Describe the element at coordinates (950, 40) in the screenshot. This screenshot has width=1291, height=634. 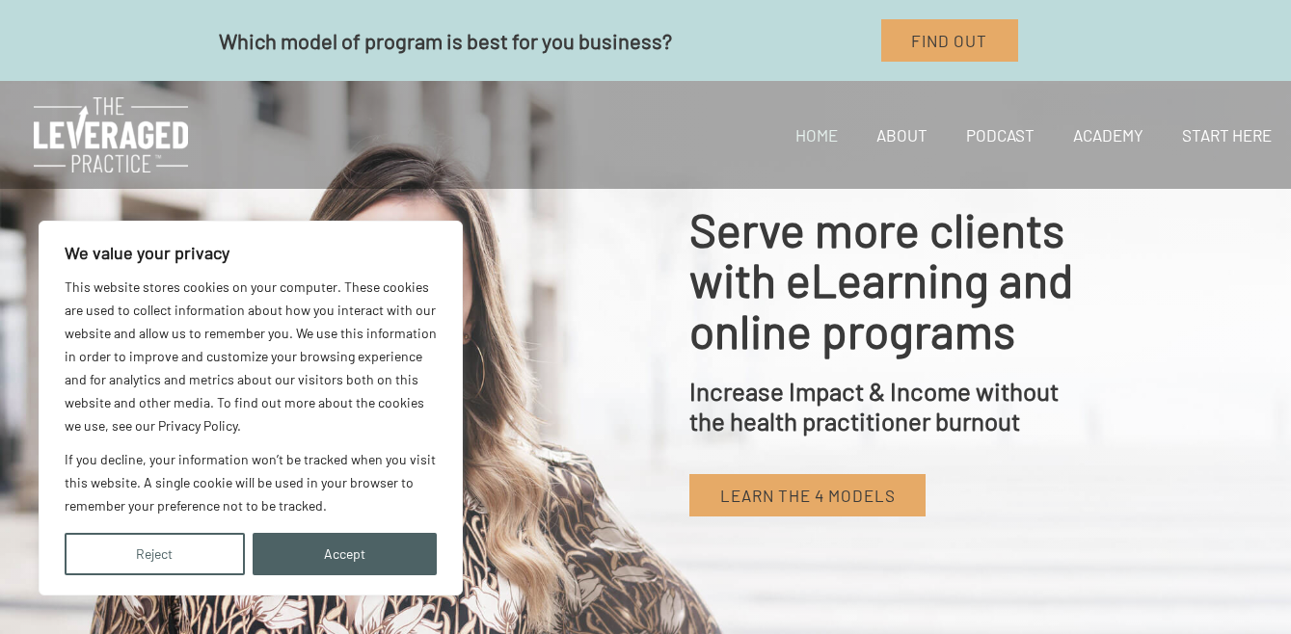
I see `a: Find Out` at that location.